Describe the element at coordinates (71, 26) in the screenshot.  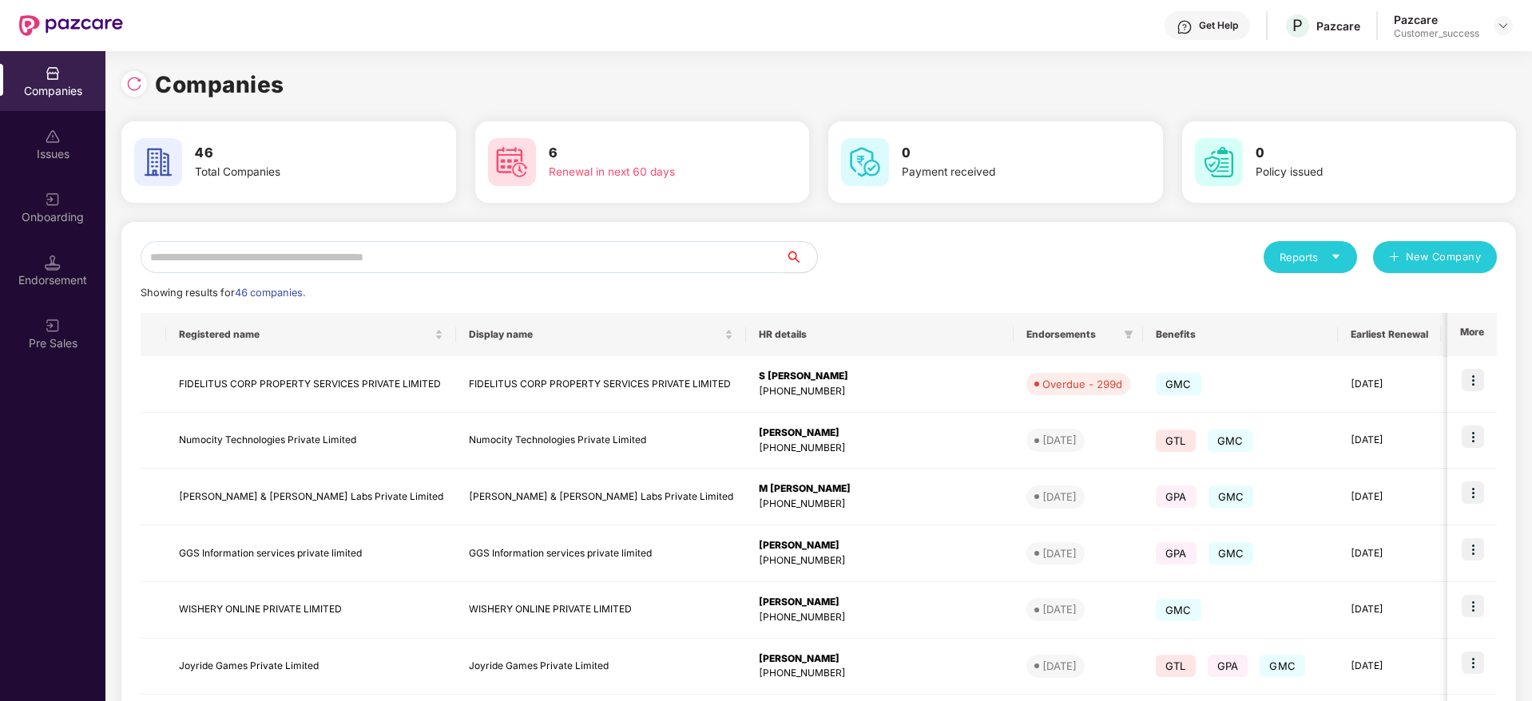
I see `img: New Pazcare Logo` at that location.